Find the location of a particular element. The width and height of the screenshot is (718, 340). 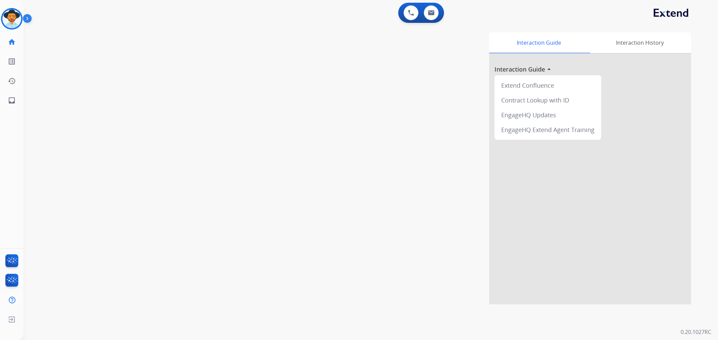

div: EngageHQ Extend Agent Training is located at coordinates (547, 130).